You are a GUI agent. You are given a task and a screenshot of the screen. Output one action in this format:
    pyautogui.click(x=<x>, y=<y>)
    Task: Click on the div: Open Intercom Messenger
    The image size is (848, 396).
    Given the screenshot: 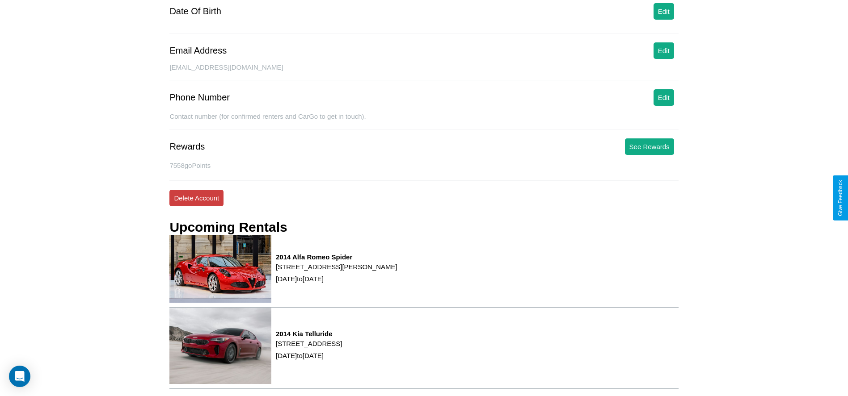 What is the action you would take?
    pyautogui.click(x=20, y=377)
    